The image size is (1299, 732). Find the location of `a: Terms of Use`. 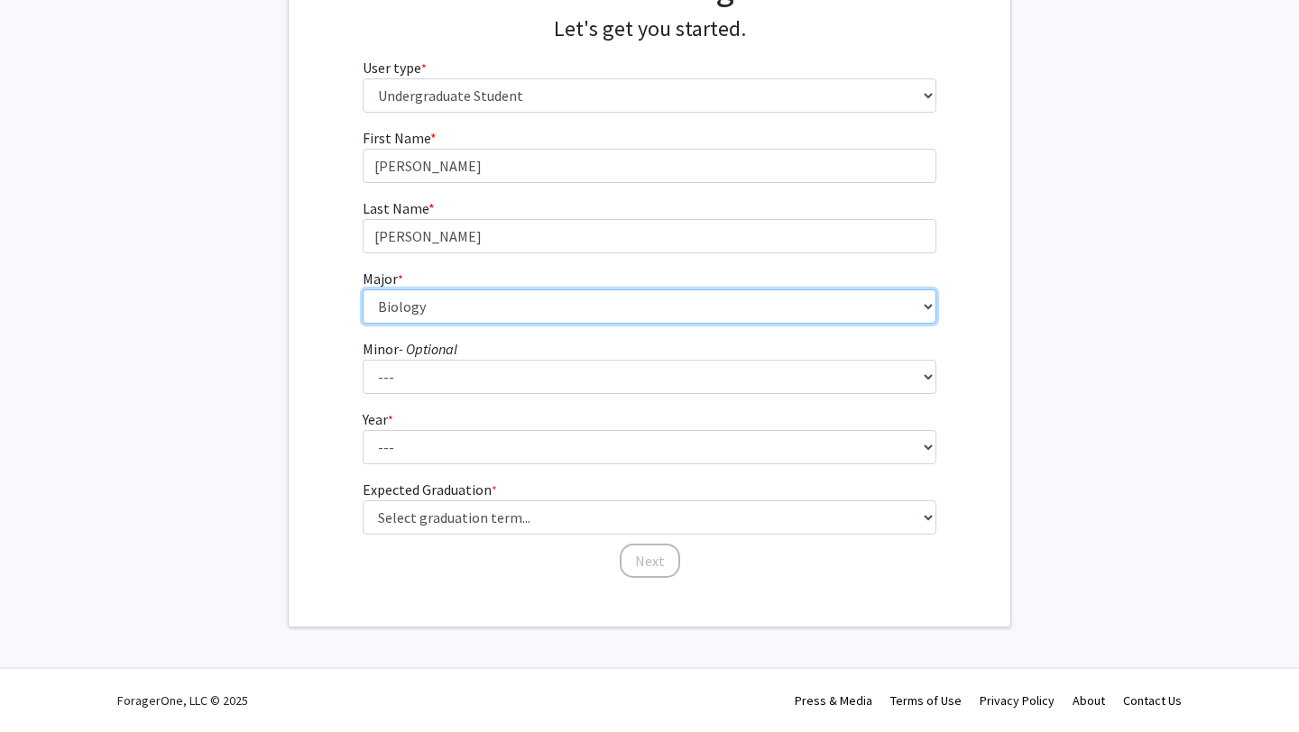

a: Terms of Use is located at coordinates (925, 701).